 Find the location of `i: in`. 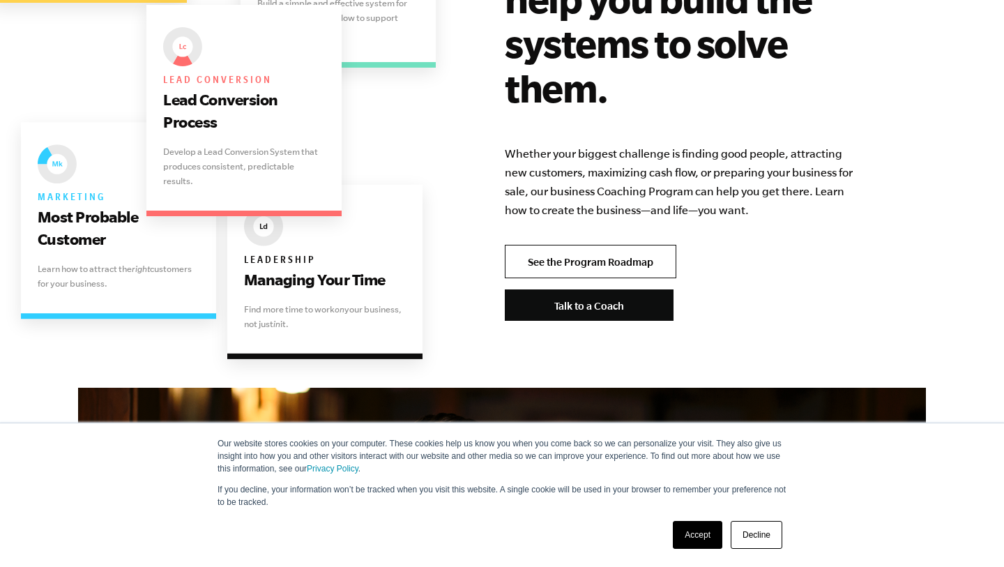

i: in is located at coordinates (277, 324).